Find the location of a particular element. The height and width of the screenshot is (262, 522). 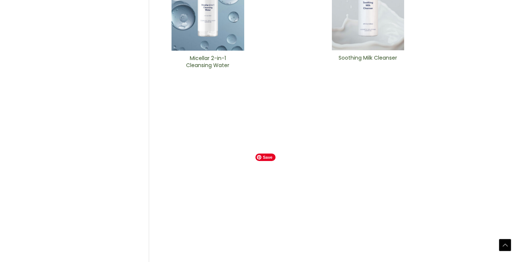

h2: Soothing Milk Cleanser is located at coordinates (367, 61).